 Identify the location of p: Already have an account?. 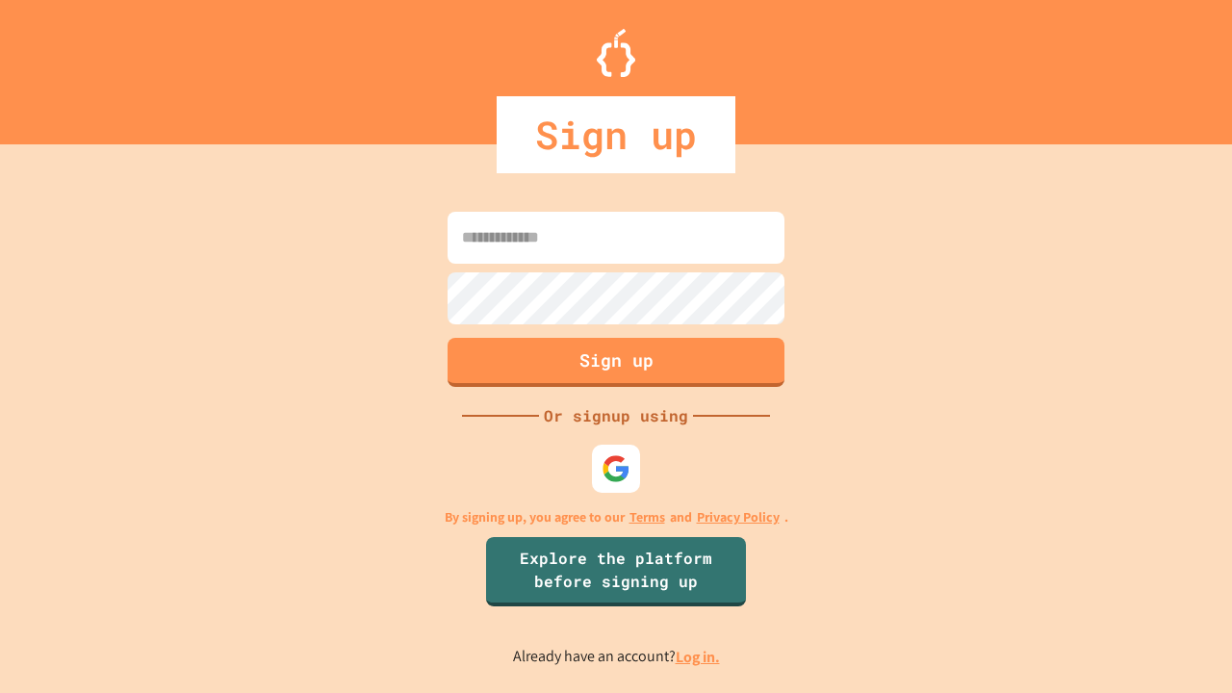
(616, 656).